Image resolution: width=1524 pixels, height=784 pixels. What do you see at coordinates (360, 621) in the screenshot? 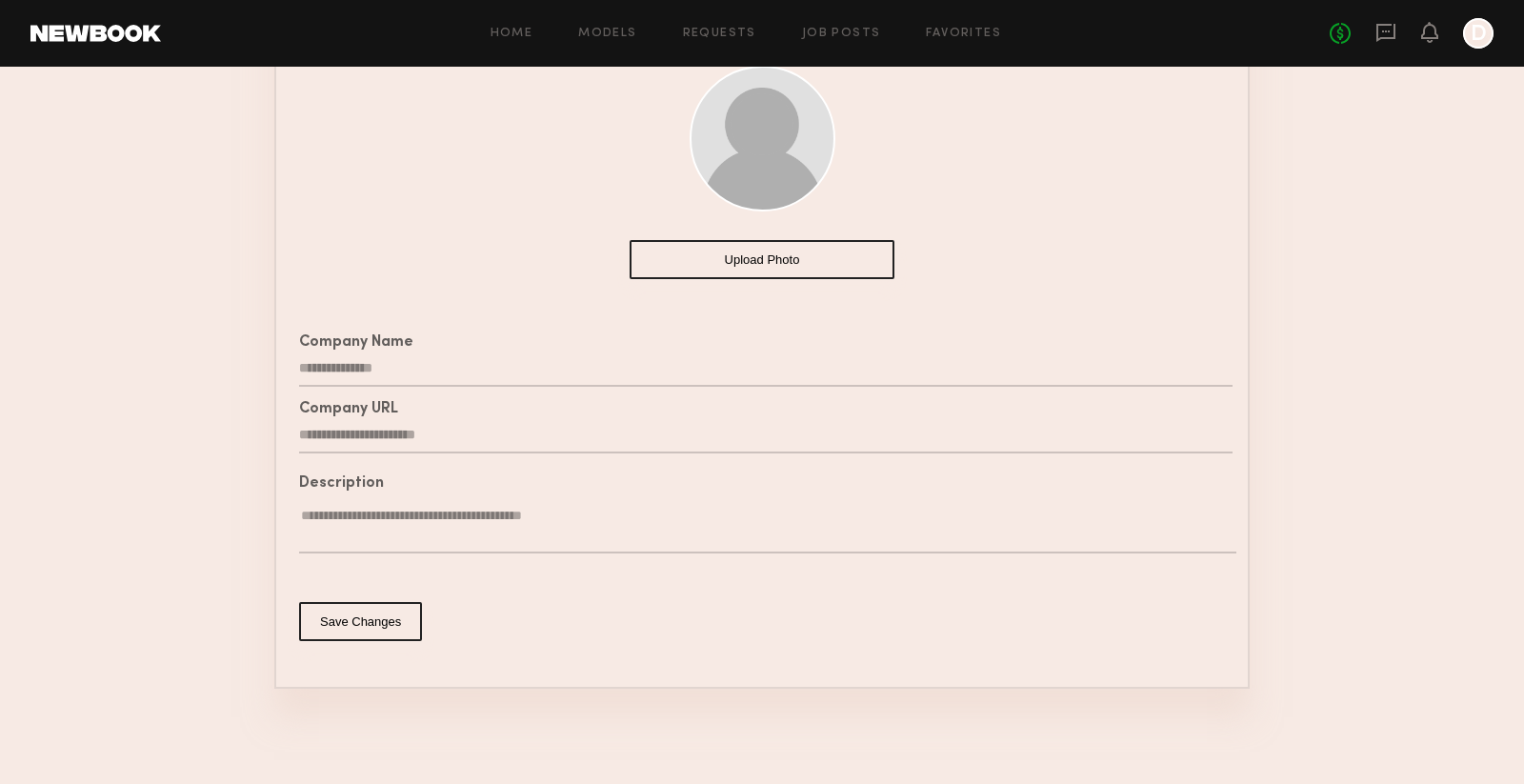
I see `button: Save Changes` at bounding box center [360, 621].